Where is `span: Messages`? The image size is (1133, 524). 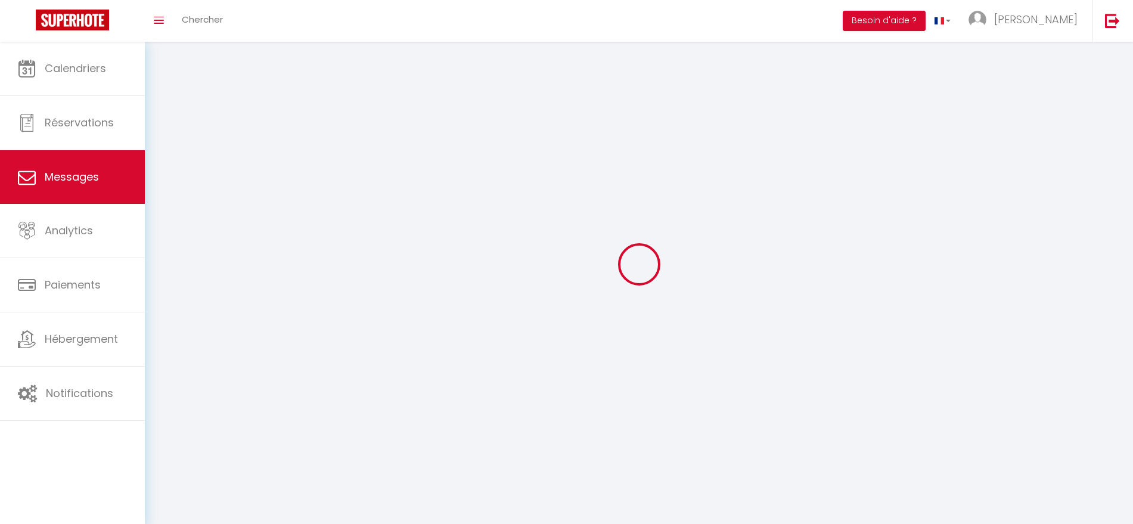 span: Messages is located at coordinates (72, 176).